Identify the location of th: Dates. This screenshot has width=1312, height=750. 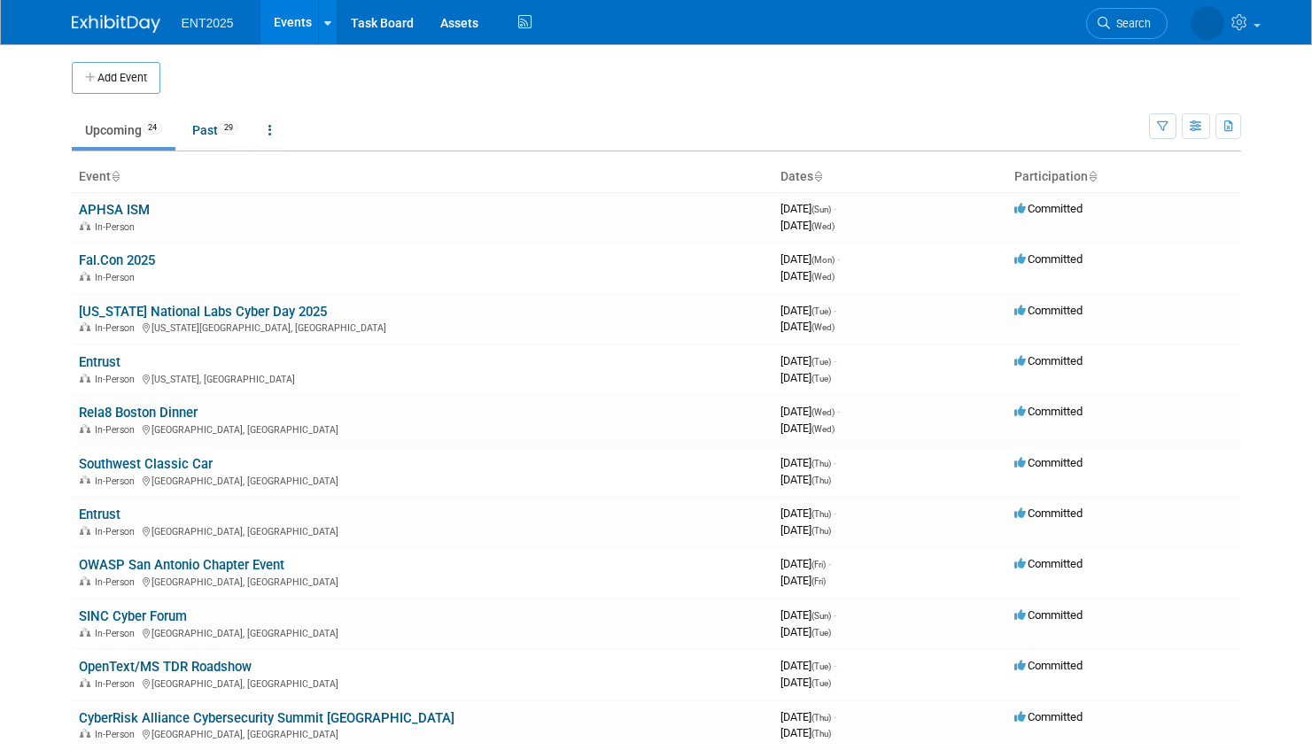
(890, 177).